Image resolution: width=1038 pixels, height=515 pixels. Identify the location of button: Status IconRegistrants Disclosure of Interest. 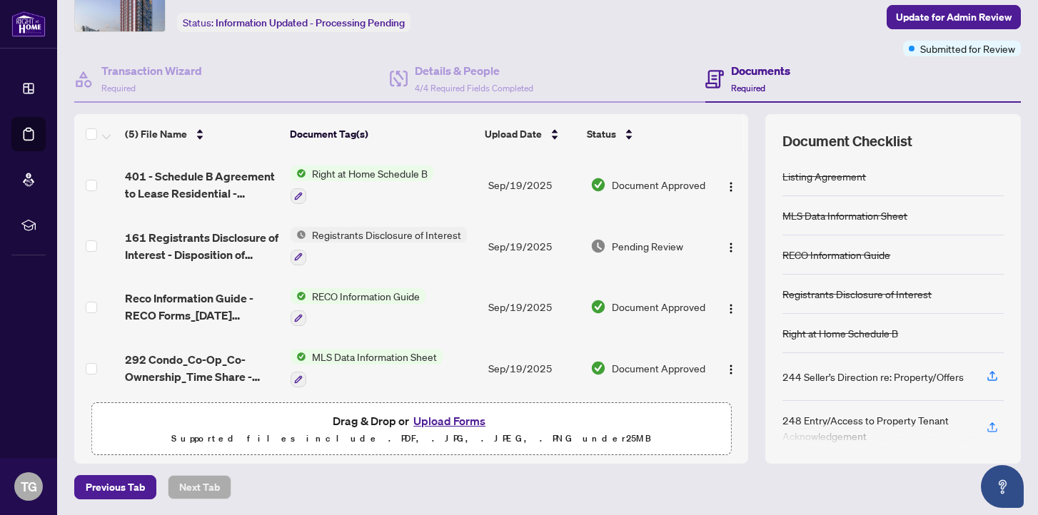
(378, 246).